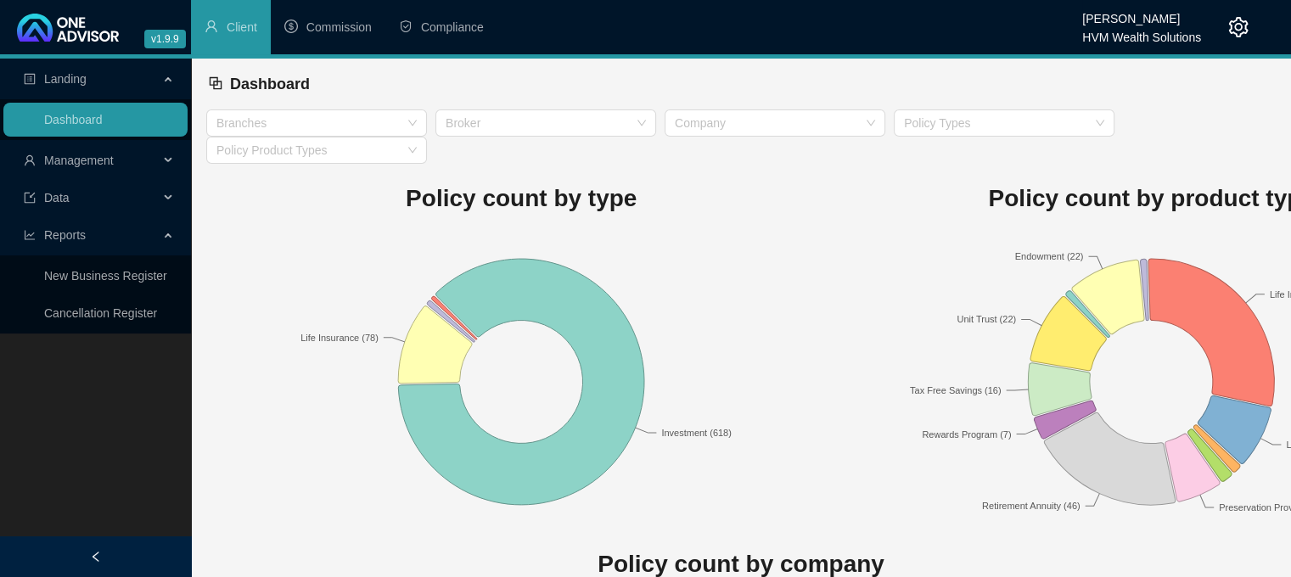 The width and height of the screenshot is (1291, 577). What do you see at coordinates (65, 79) in the screenshot?
I see `span: Landing` at bounding box center [65, 79].